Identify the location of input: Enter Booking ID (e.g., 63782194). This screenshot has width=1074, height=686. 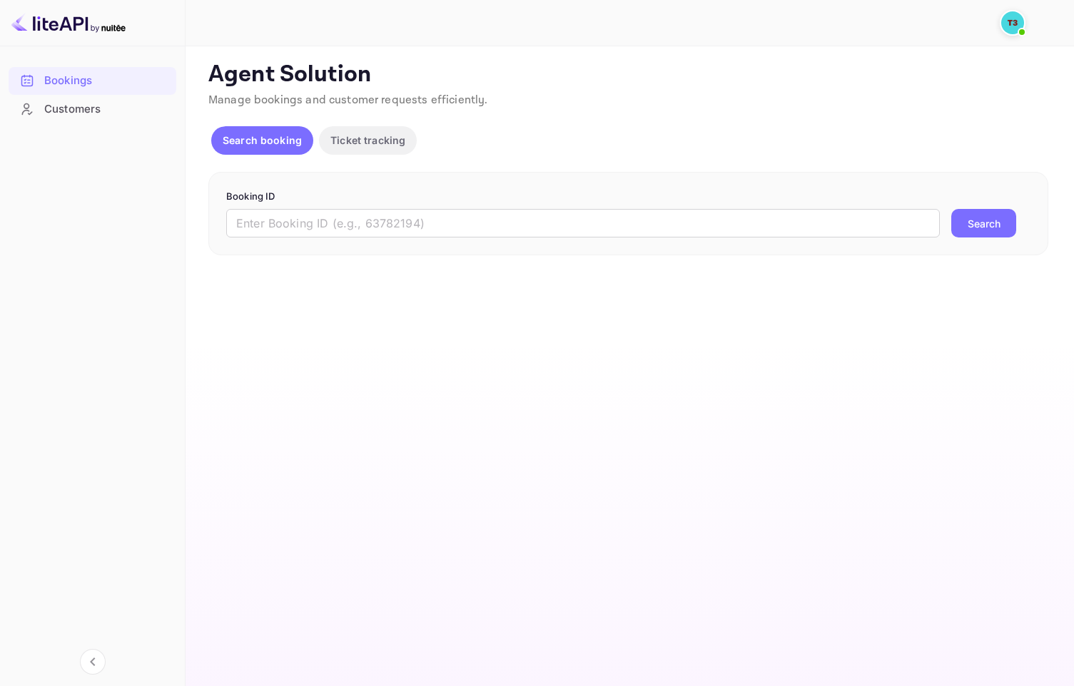
(583, 223).